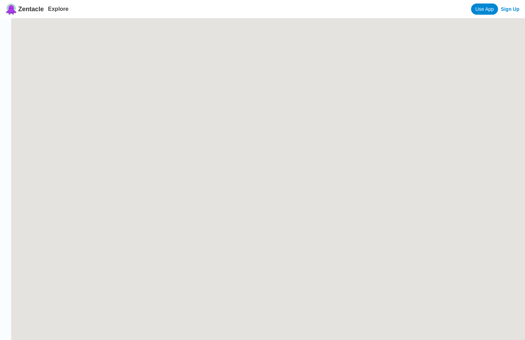  I want to click on a: Explore, so click(58, 9).